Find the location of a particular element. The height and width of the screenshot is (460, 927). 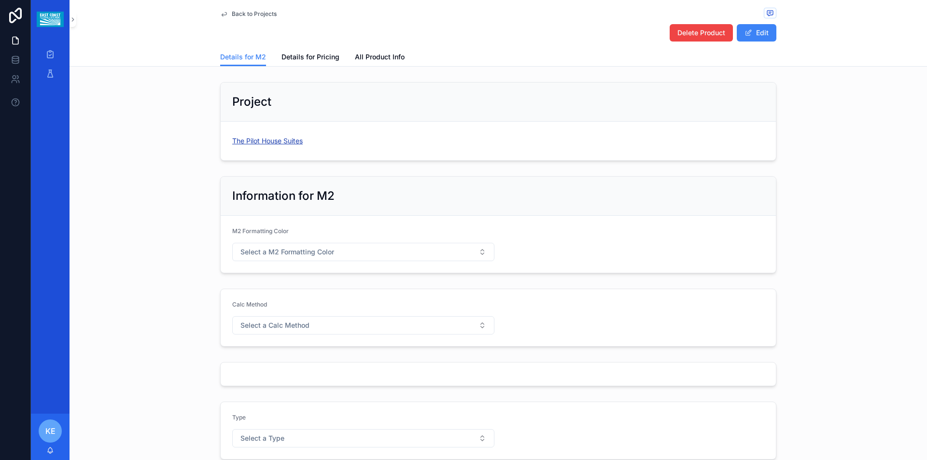

span: All Product Info is located at coordinates (379, 57).